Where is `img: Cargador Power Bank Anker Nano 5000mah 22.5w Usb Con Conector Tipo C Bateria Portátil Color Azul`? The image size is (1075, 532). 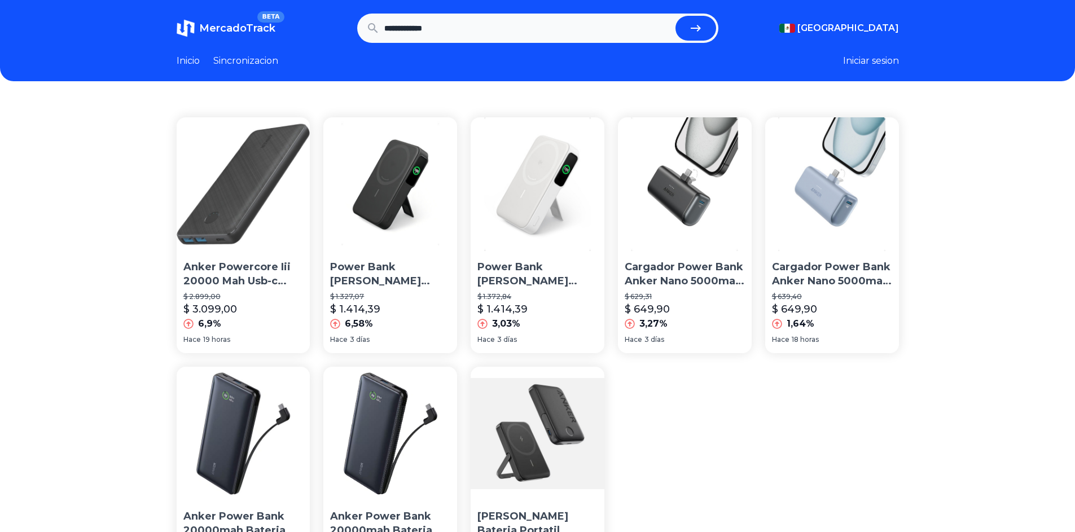 img: Cargador Power Bank Anker Nano 5000mah 22.5w Usb Con Conector Tipo C Bateria Portátil Color Azul is located at coordinates (832, 184).